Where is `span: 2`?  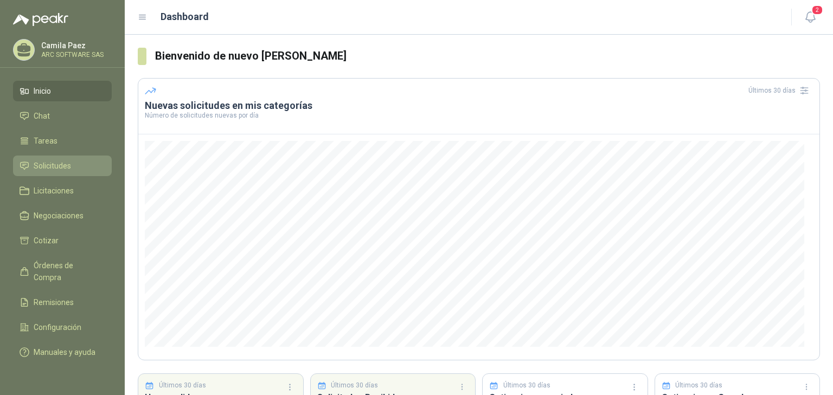 span: 2 is located at coordinates (817, 10).